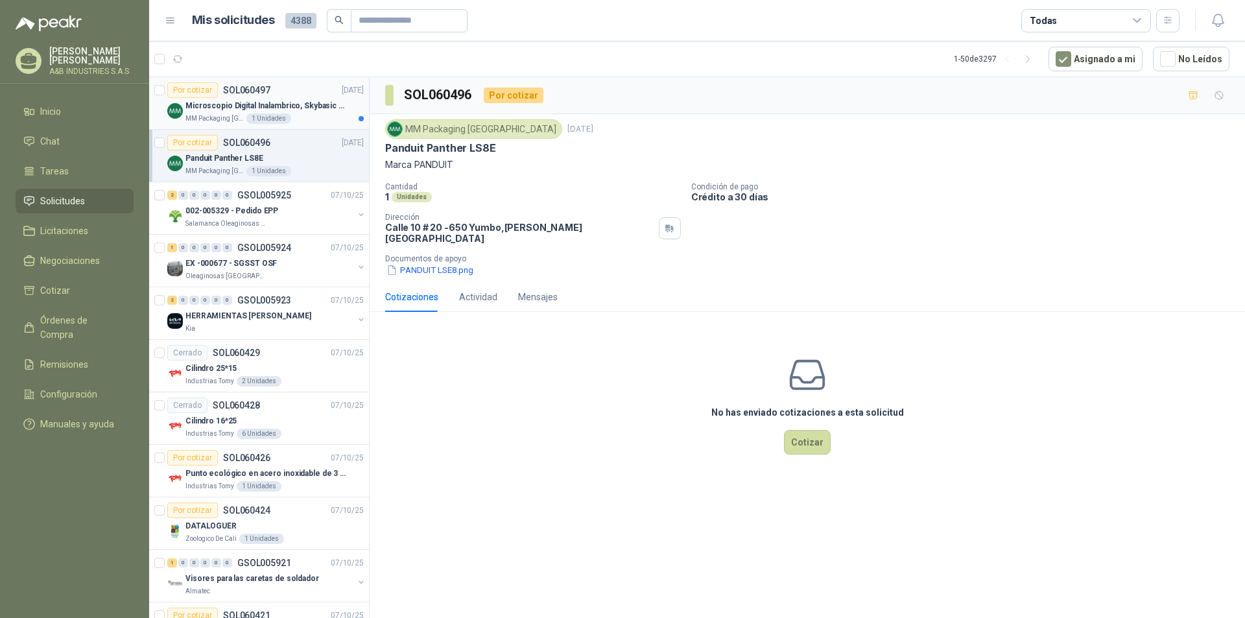  Describe the element at coordinates (813, 259) in the screenshot. I see `p: Documentos de apoyo` at that location.